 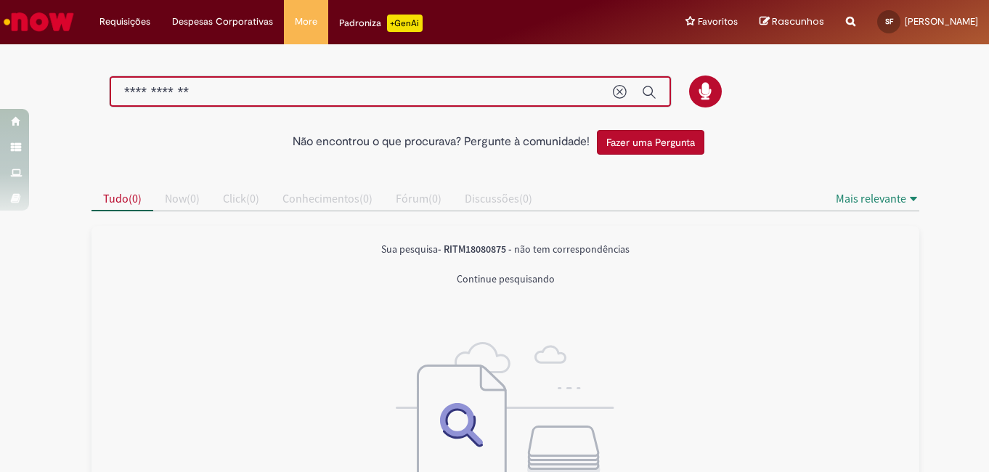 I want to click on span: Favoritos, so click(x=717, y=22).